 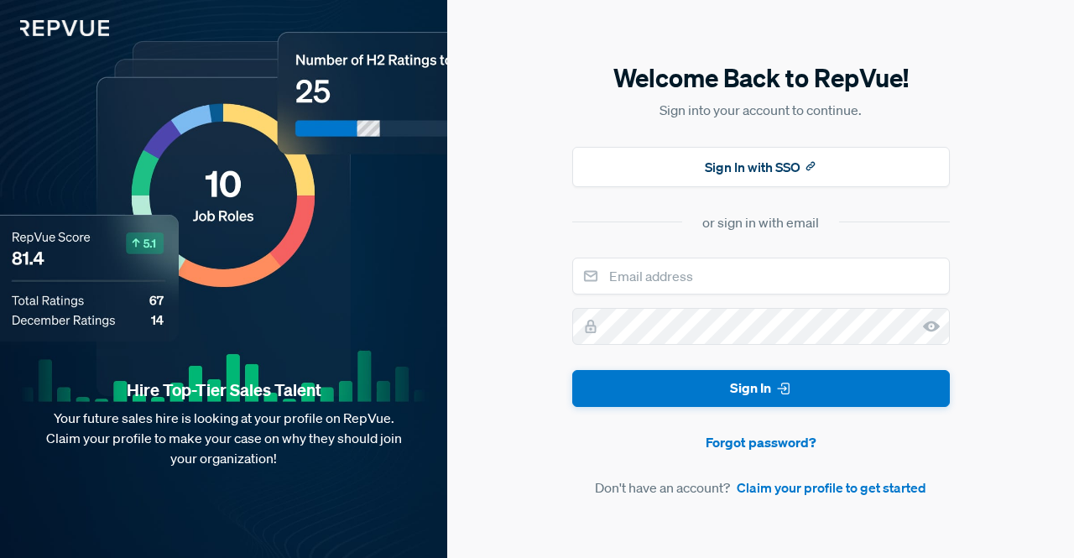 What do you see at coordinates (223, 438) in the screenshot?
I see `p: Your future sales hire is looking at your profile on RepVue. Claim your profile to make your case...` at bounding box center [223, 438].